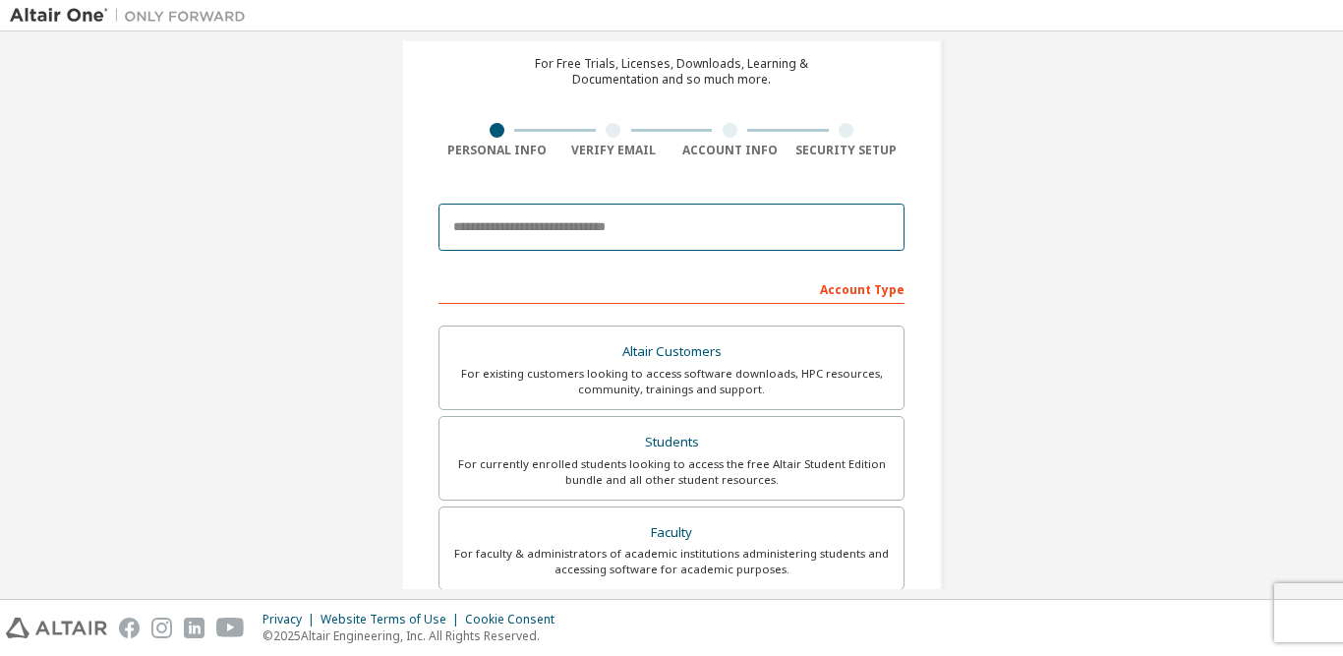  I want to click on div: Account Type, so click(672, 288).